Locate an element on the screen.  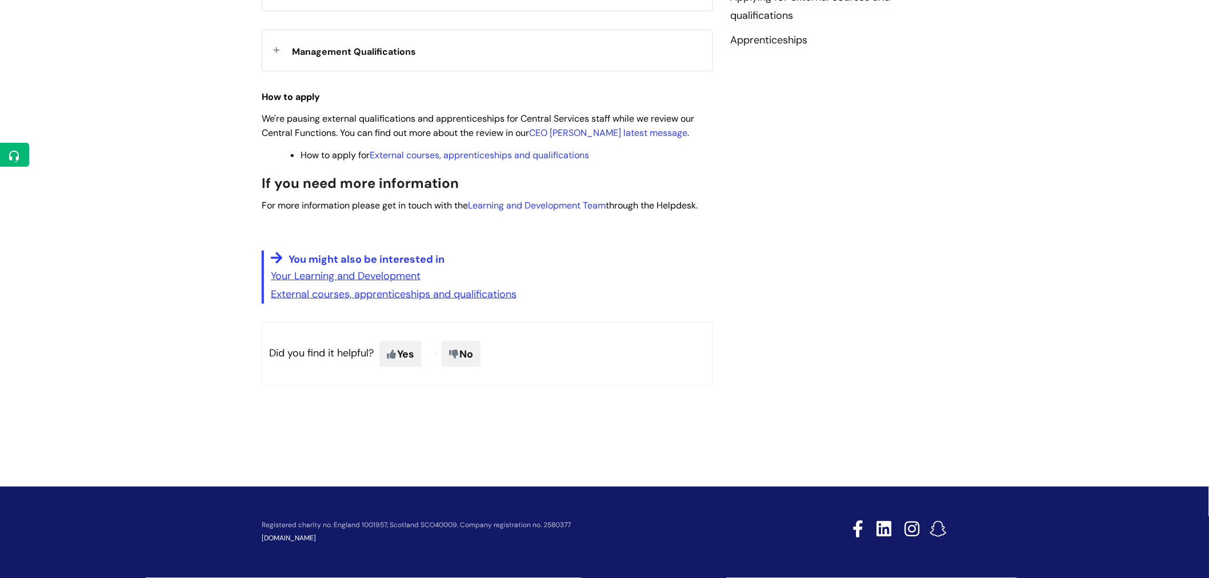
span: How to apply for is located at coordinates (445, 155).